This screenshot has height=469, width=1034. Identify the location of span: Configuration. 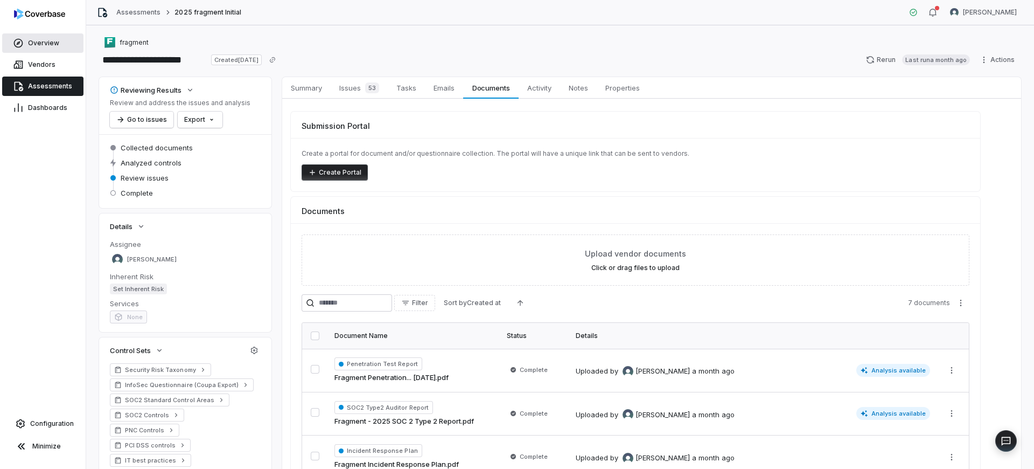
(52, 423).